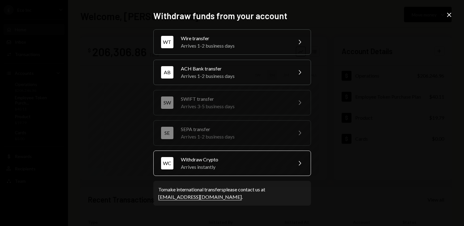 This screenshot has width=464, height=226. I want to click on button: ABACH Bank transferArrives 1-2 business days, so click(232, 72).